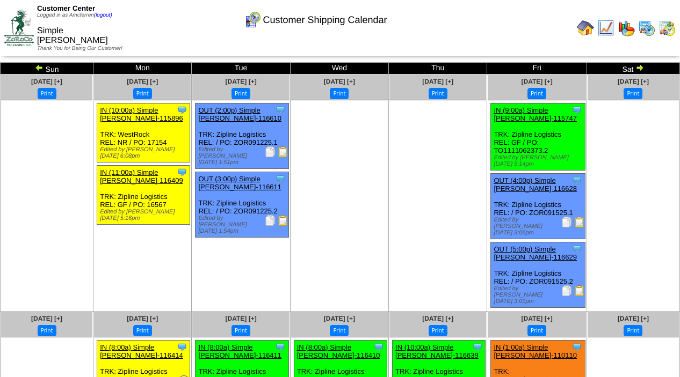  I want to click on img: graph.gif, so click(626, 28).